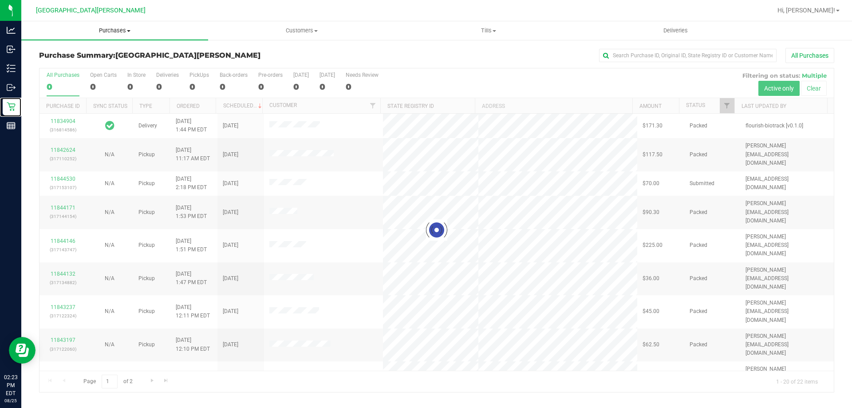 The width and height of the screenshot is (852, 408). Describe the element at coordinates (11, 87) in the screenshot. I see `inline-svg: Outbound` at that location.